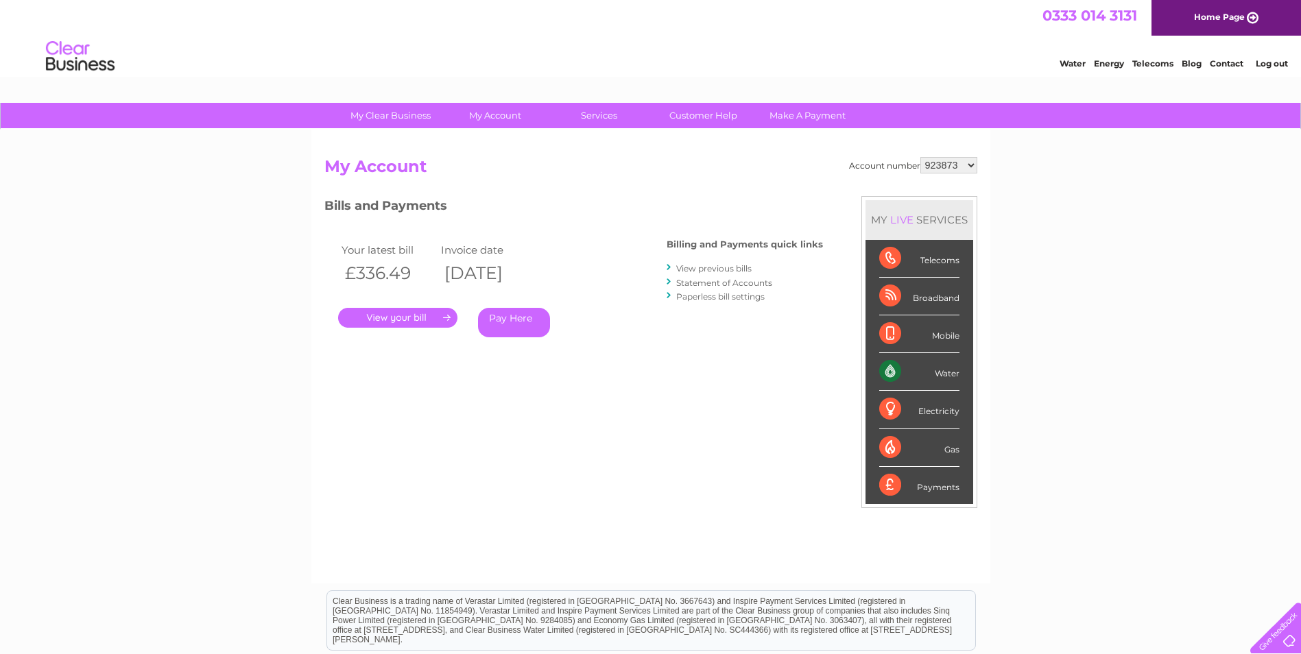 The width and height of the screenshot is (1301, 654). What do you see at coordinates (651, 170) in the screenshot?
I see `h2: My Account` at bounding box center [651, 170].